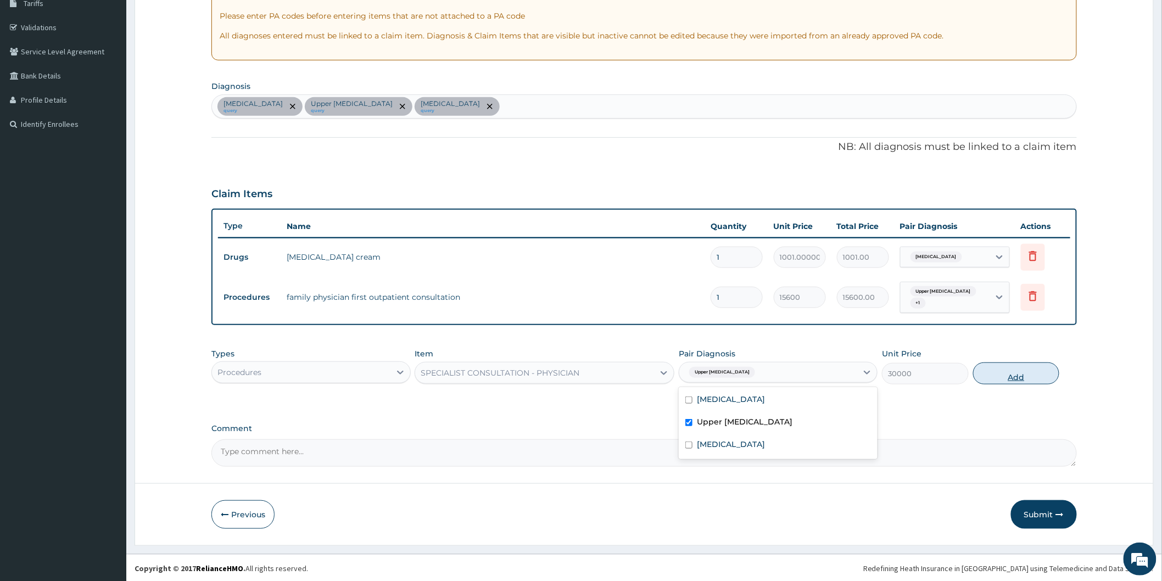 This screenshot has height=581, width=1162. Describe the element at coordinates (424, 354) in the screenshot. I see `label: Item` at that location.